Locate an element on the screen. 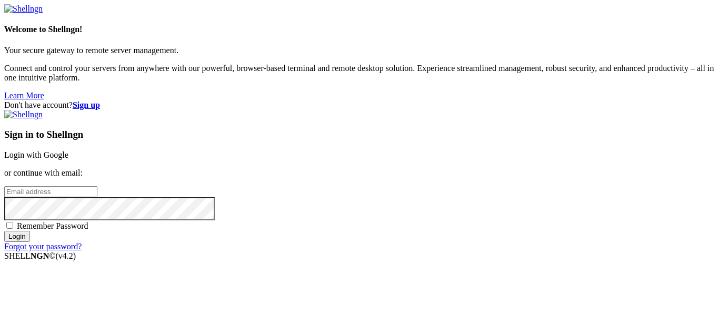  input: Email address is located at coordinates (51, 192).